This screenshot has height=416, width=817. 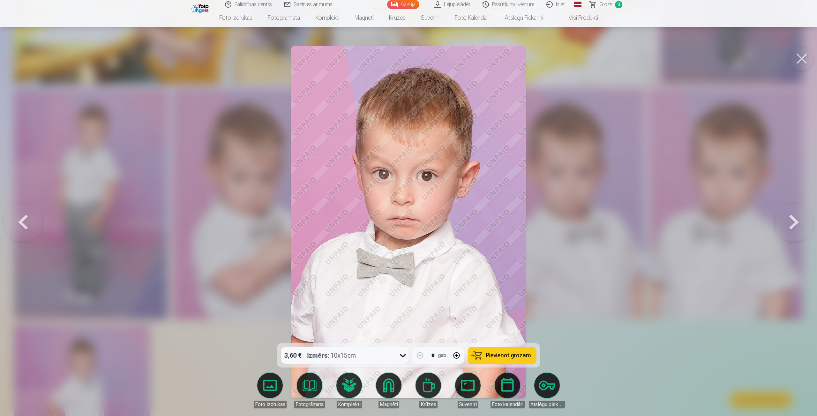 What do you see at coordinates (293, 356) in the screenshot?
I see `div: 3,60 €` at bounding box center [293, 356].